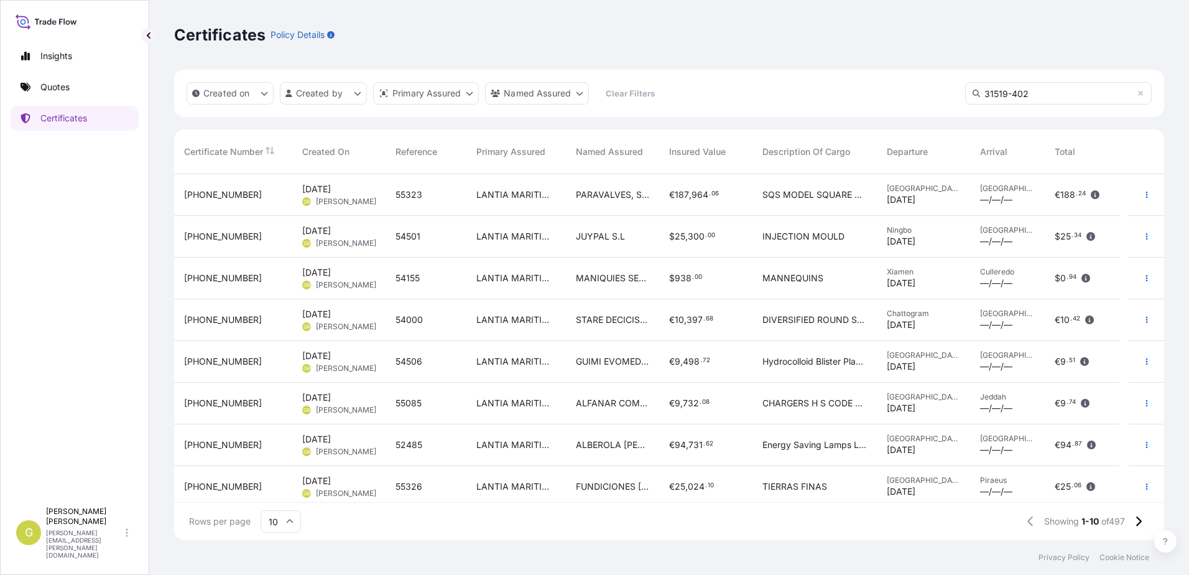 The width and height of the screenshot is (1189, 575). What do you see at coordinates (815, 403) in the screenshot?
I see `span: CHARGERS H S CODE 8504 40 90 99 99 ACCESSORIESIRACKS H S CODE 8507 90 00 99 99 CHARGERS ACCESSORI...` at bounding box center [815, 403].